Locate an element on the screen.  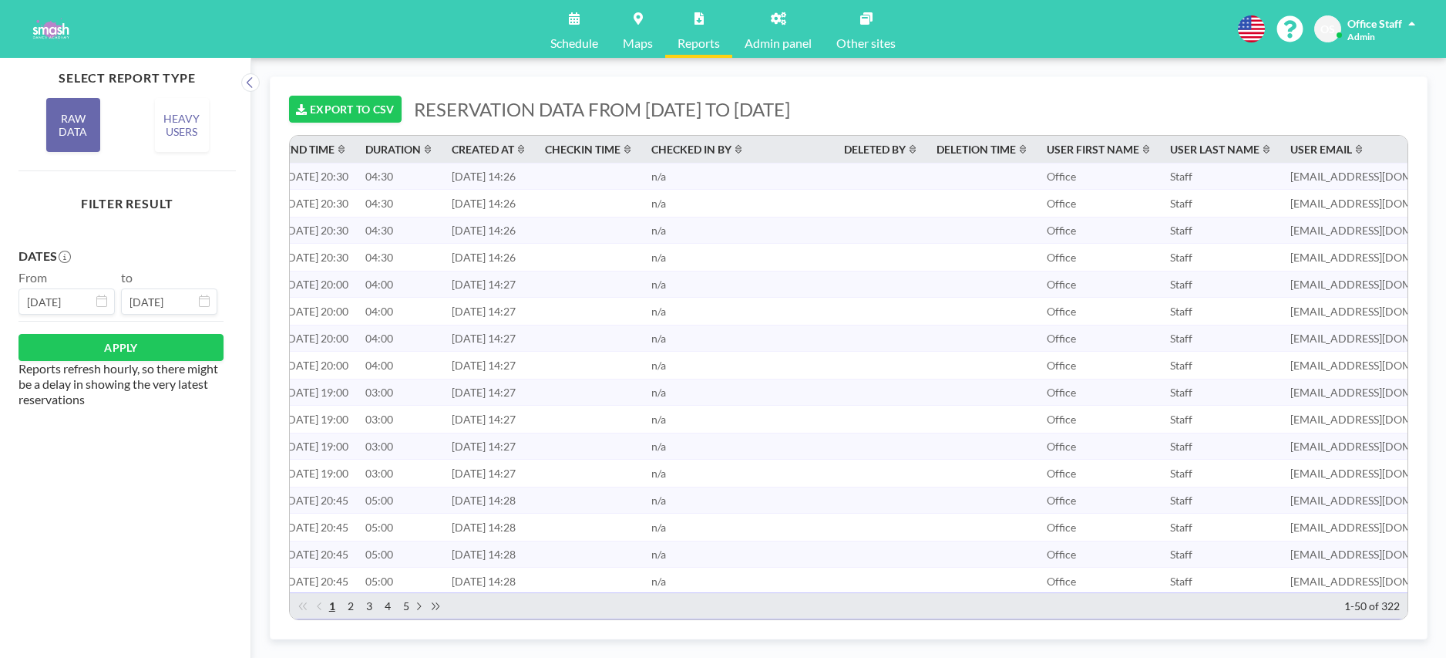
div: HEAVY USERS is located at coordinates (182, 125).